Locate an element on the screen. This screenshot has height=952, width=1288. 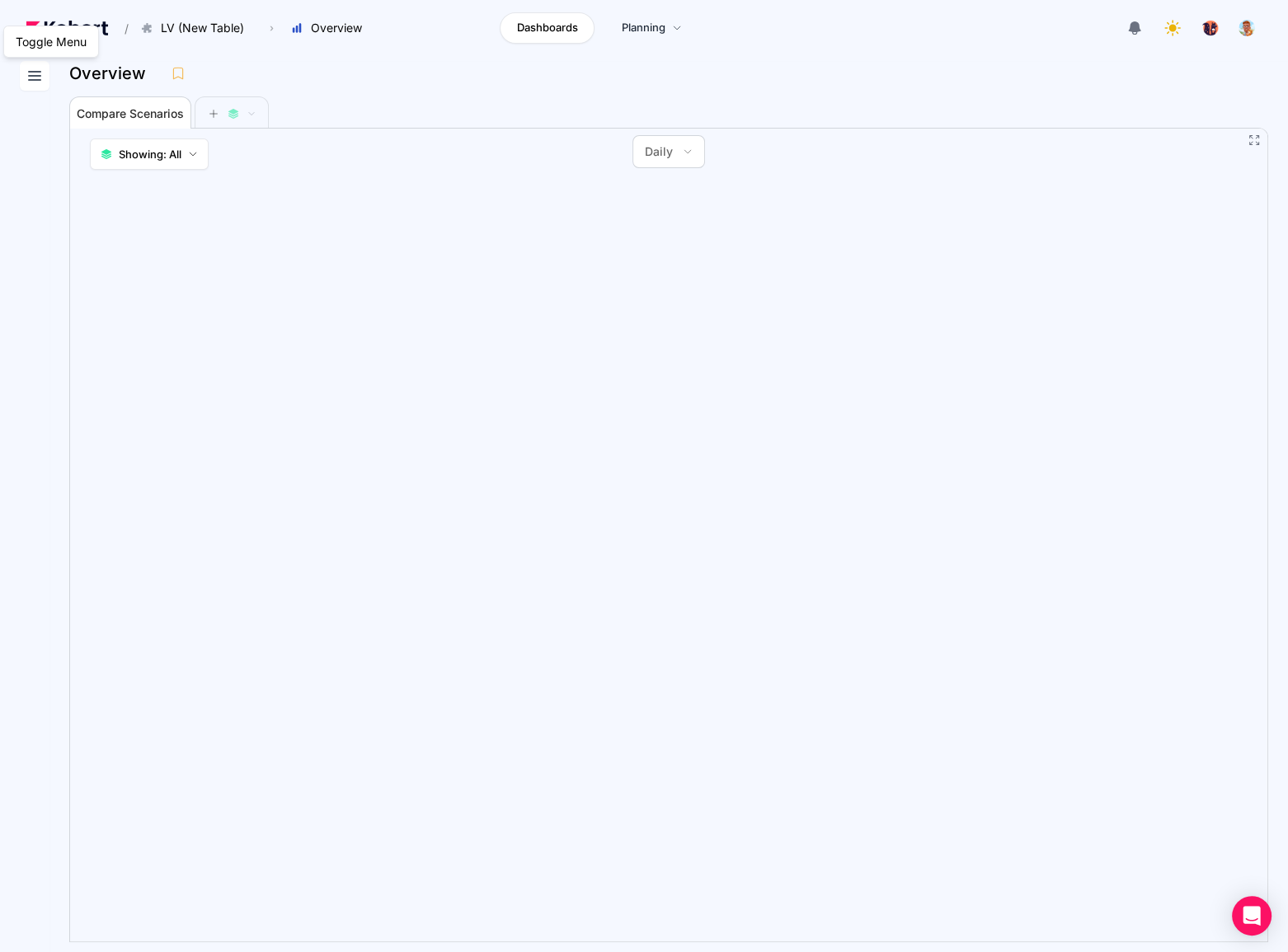
span: Daily is located at coordinates (659, 151).